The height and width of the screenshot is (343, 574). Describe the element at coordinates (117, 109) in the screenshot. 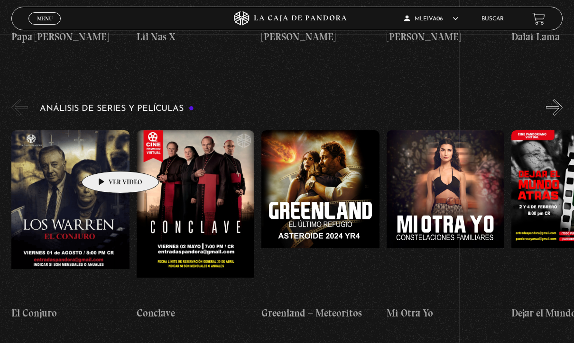

I see `h3: Análisis de series y películas` at that location.